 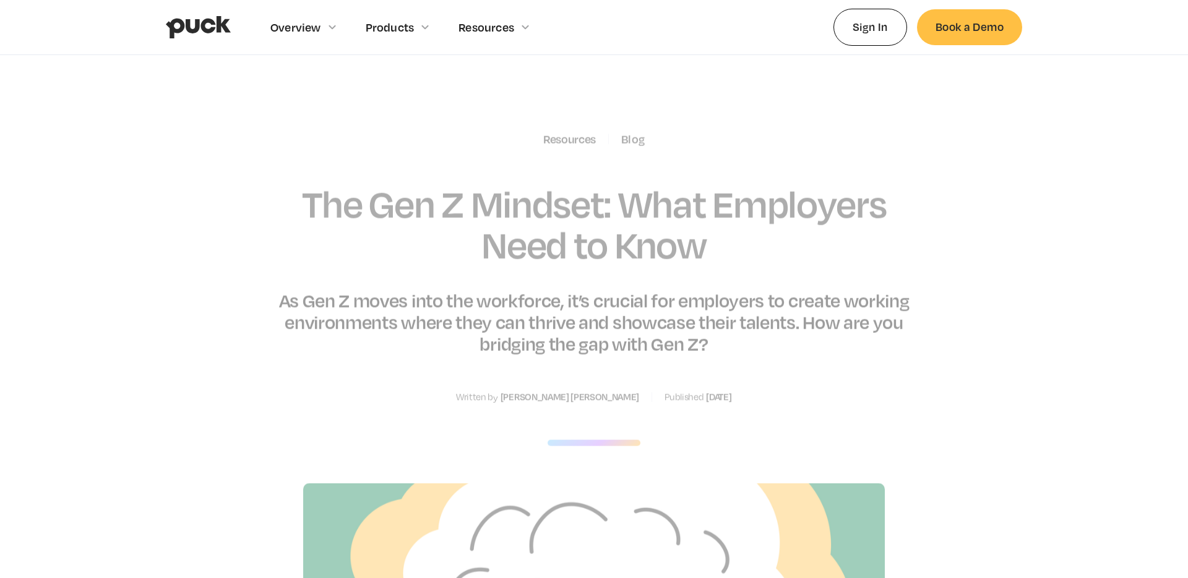 What do you see at coordinates (633, 139) in the screenshot?
I see `div: Blog` at bounding box center [633, 139].